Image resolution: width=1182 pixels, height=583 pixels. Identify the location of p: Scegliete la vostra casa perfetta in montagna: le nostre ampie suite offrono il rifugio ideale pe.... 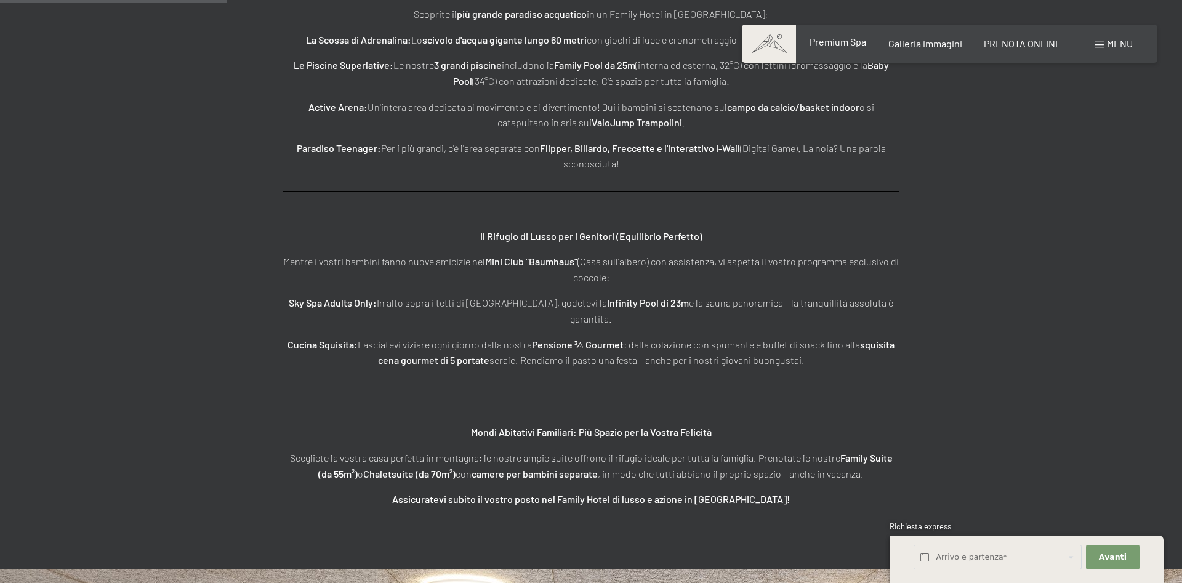
(591, 465).